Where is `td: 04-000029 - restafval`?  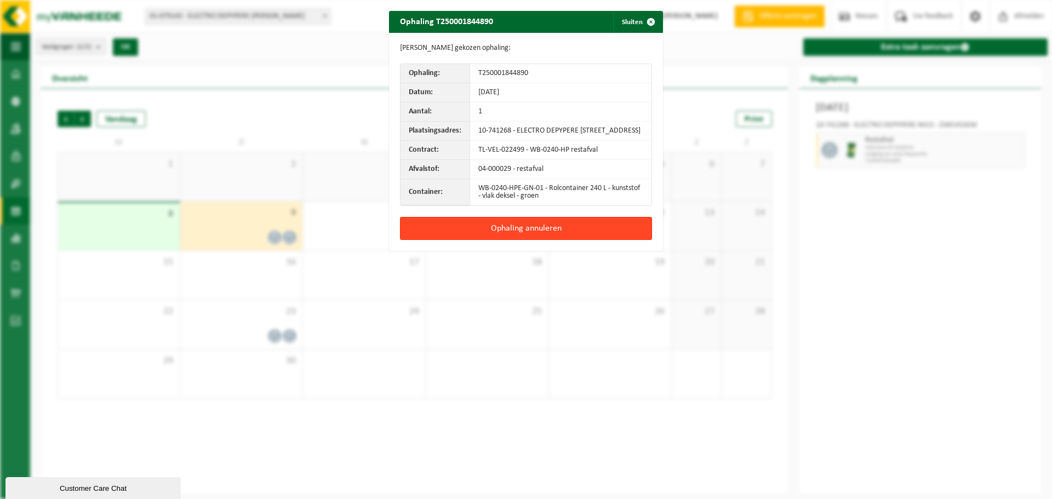
td: 04-000029 - restafval is located at coordinates (561, 169).